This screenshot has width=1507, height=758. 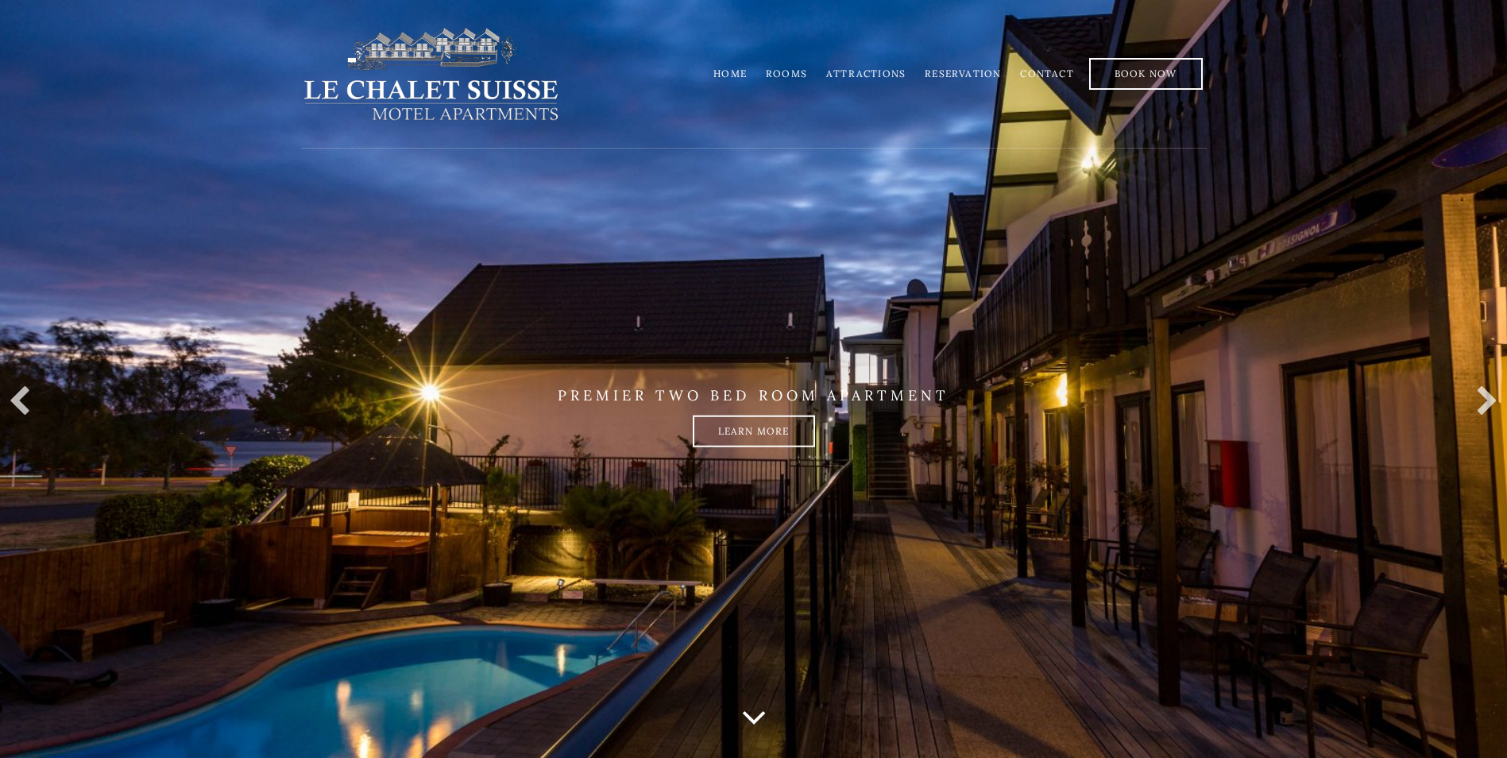 What do you see at coordinates (754, 395) in the screenshot?
I see `p: PREMIER TWO BED ROOM APARTMENT` at bounding box center [754, 395].